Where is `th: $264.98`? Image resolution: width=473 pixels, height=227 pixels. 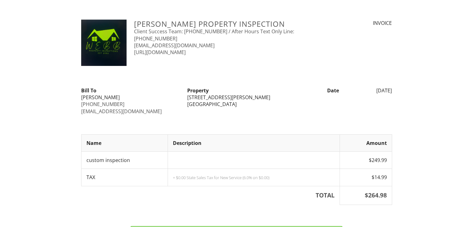
th: $264.98 is located at coordinates (366, 195).